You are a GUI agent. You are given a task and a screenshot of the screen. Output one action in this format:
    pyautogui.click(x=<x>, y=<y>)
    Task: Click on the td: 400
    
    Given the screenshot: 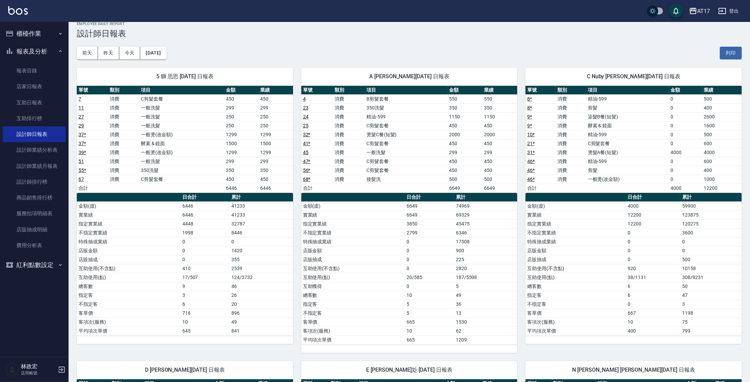 What is the action you would take?
    pyautogui.click(x=722, y=108)
    